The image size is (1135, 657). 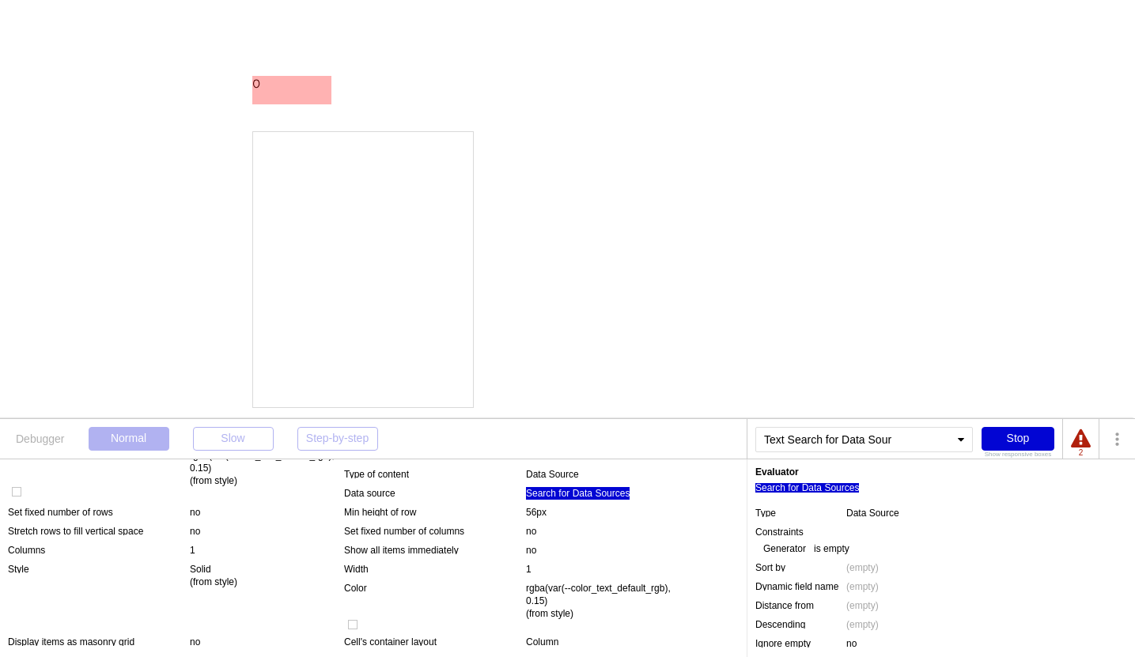 What do you see at coordinates (435, 473) in the screenshot?
I see `div: Type of content` at bounding box center [435, 473].